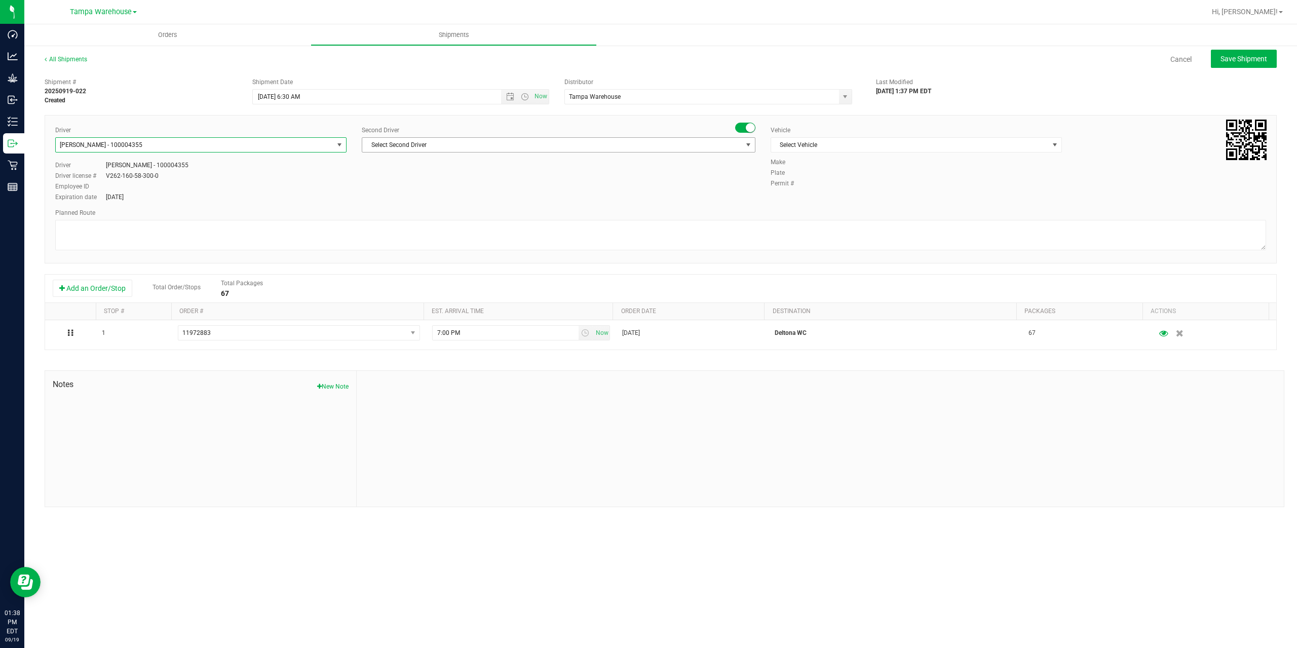 Image resolution: width=1297 pixels, height=648 pixels. What do you see at coordinates (579, 82) in the screenshot?
I see `label: Distributor` at bounding box center [579, 82].